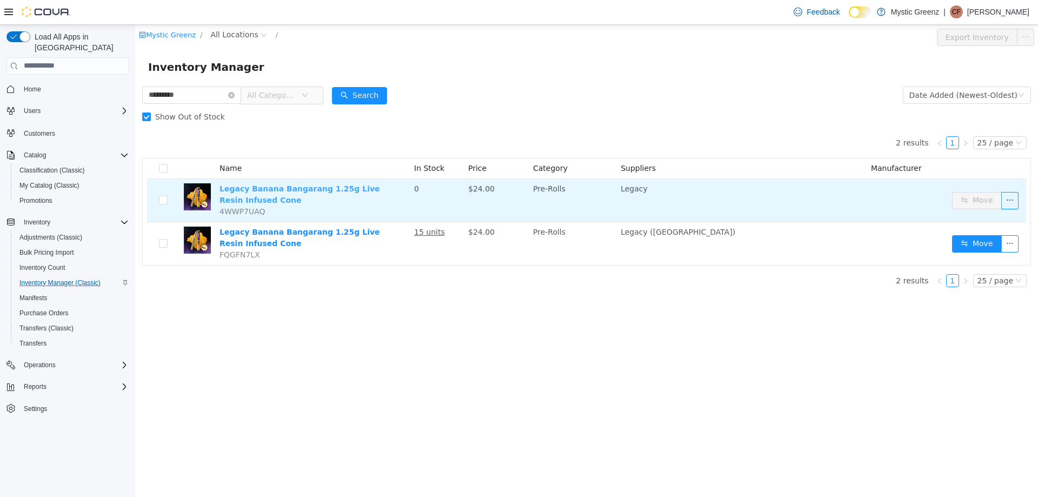  Describe the element at coordinates (761, 143) in the screenshot. I see `span: Manufacturer` at that location.